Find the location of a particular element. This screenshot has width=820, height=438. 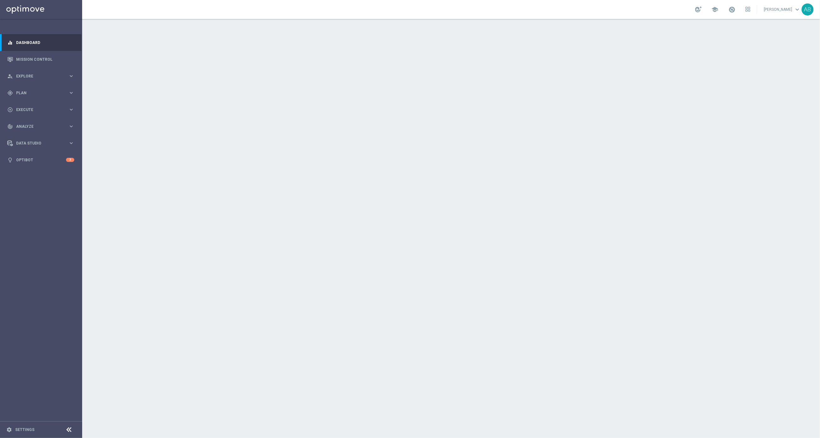

span: school is located at coordinates (715, 9).